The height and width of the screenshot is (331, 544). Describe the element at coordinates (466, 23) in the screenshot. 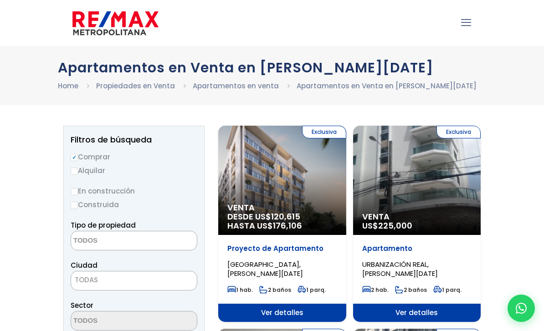

I see `a: mobile menu` at that location.